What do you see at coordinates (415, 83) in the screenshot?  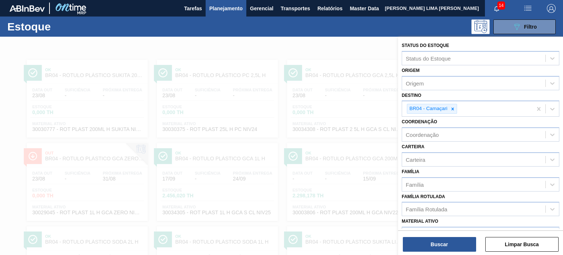 I see `div: Origem` at bounding box center [415, 83].